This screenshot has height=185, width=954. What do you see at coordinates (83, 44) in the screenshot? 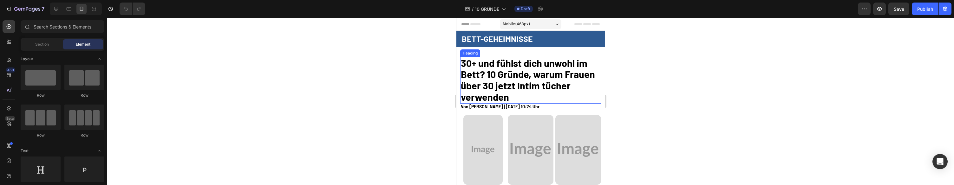
I see `span: Element` at bounding box center [83, 44].